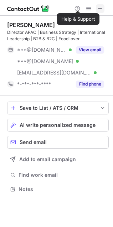  Describe the element at coordinates (58, 125) in the screenshot. I see `button: AI write personalized message` at that location.